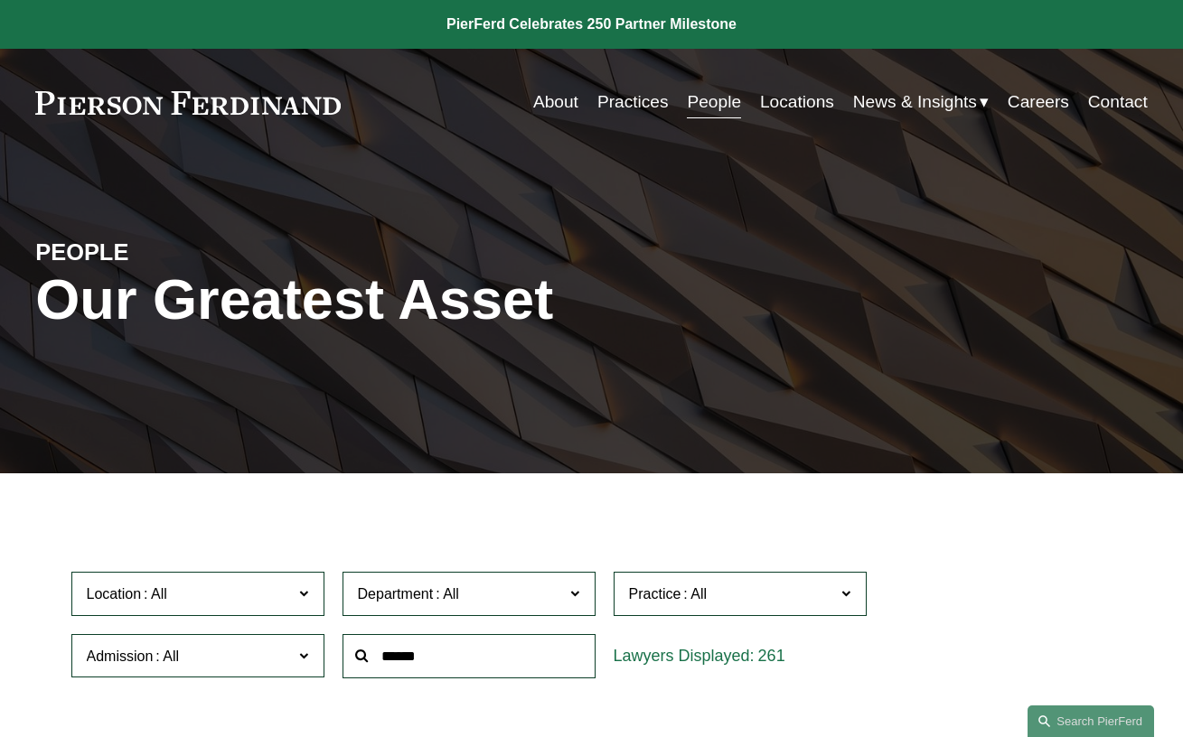 The height and width of the screenshot is (737, 1183). I want to click on span: Admission, so click(120, 656).